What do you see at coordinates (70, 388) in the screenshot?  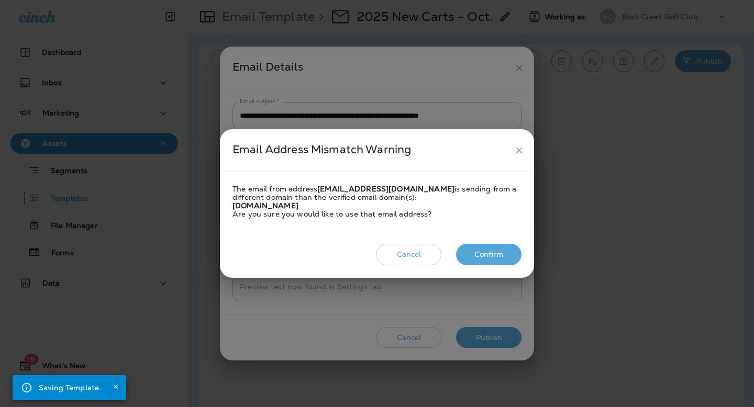 I see `div: Saving Template.` at bounding box center [70, 388].